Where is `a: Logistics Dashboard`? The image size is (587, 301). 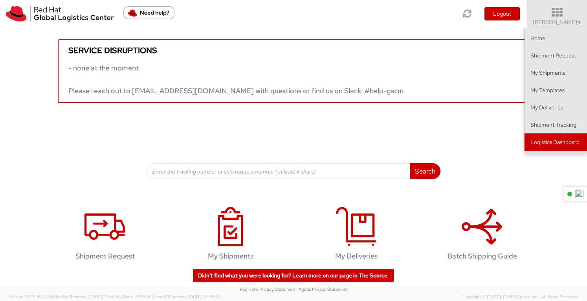 a: Logistics Dashboard is located at coordinates (556, 142).